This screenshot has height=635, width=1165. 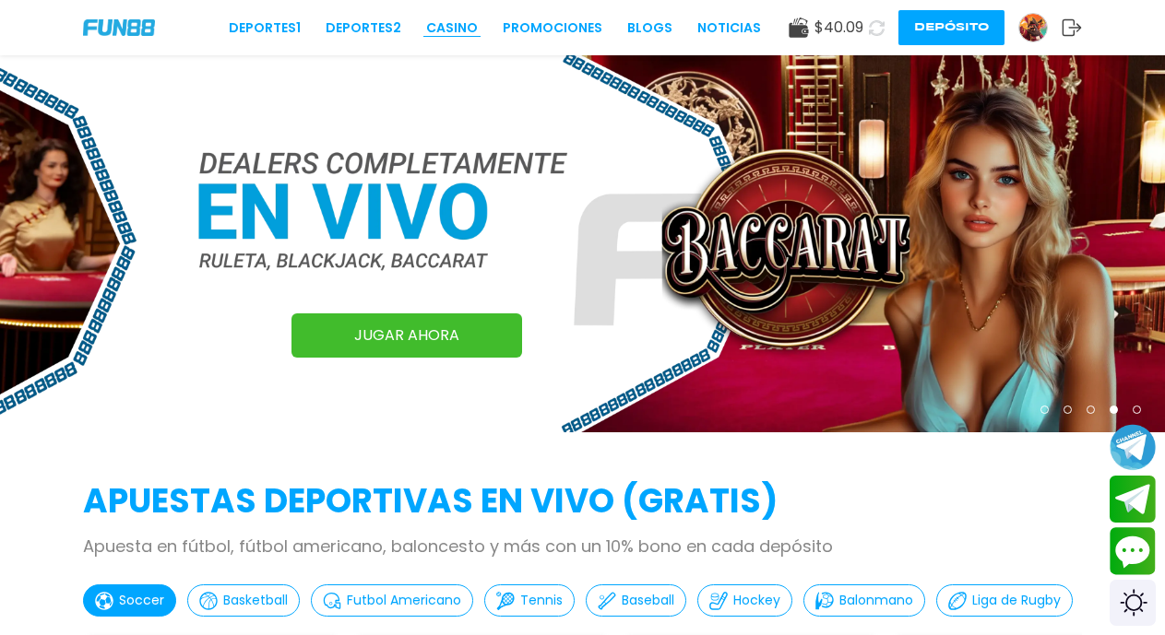 I want to click on button: Hockey, so click(x=744, y=600).